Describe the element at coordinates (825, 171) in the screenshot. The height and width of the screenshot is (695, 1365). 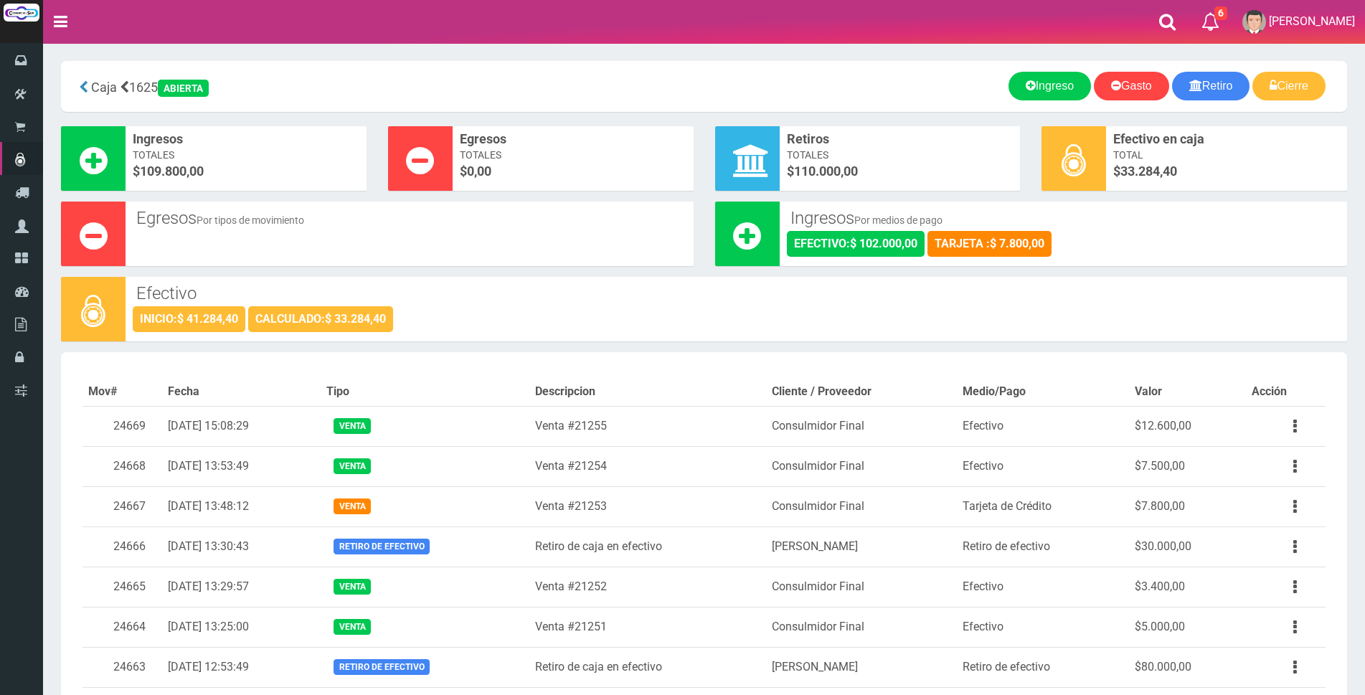
I see `font: 110.000,00` at that location.